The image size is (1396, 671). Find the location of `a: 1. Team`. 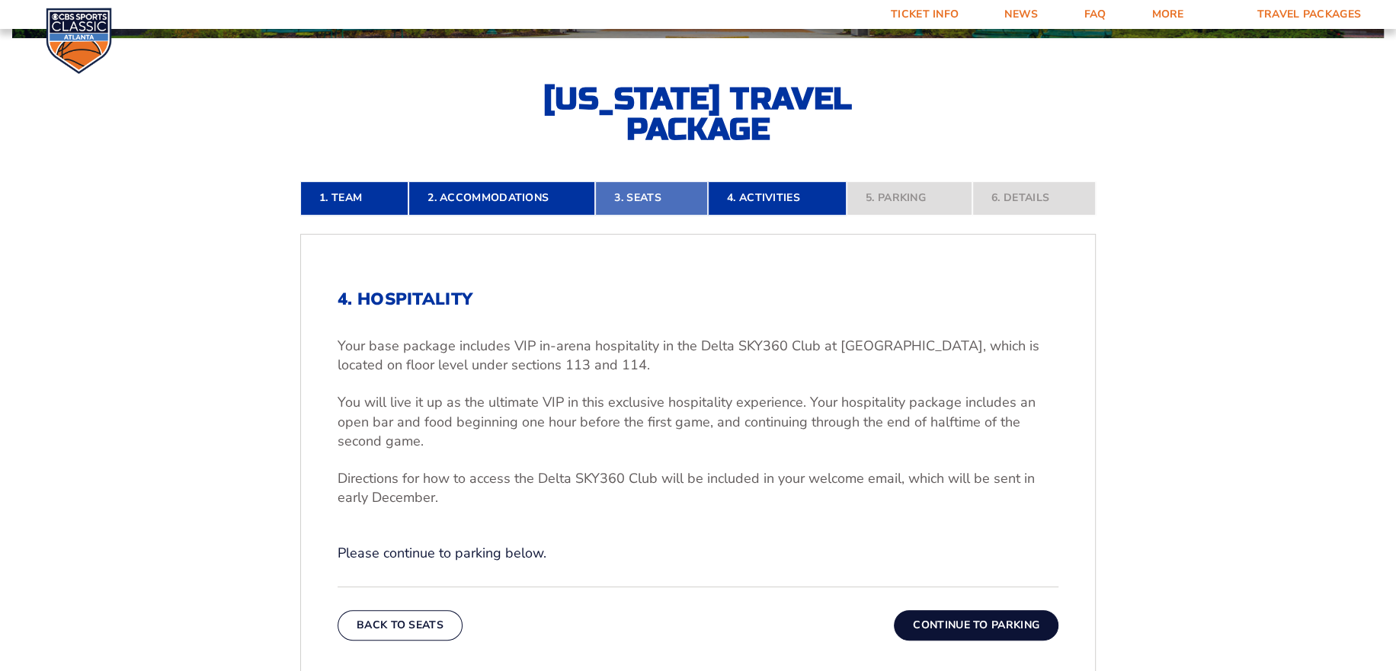

a: 1. Team is located at coordinates (354, 198).